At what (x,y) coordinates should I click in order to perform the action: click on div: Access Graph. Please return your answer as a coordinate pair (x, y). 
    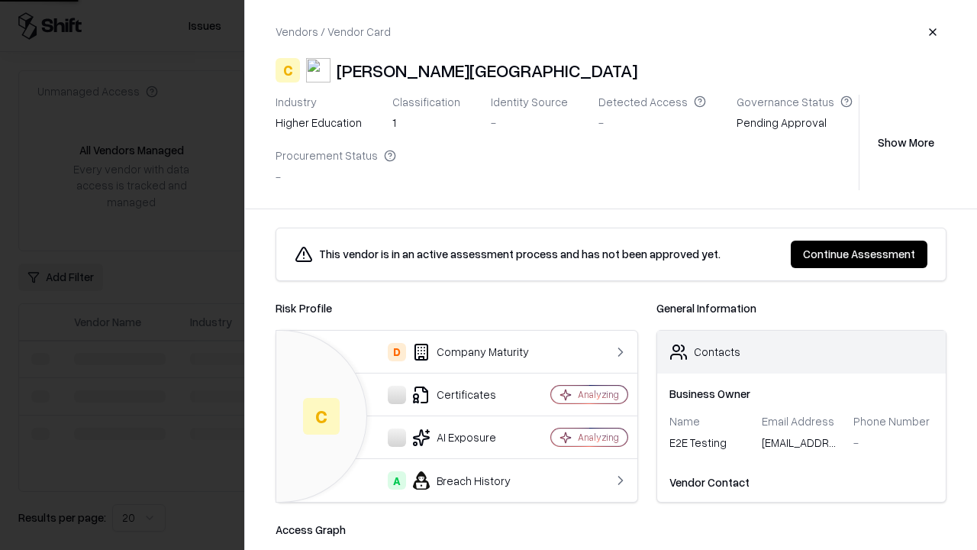
    Looking at the image, I should click on (611, 530).